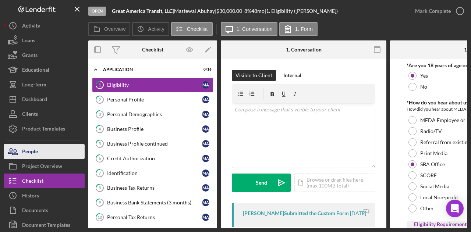  What do you see at coordinates (97, 11) in the screenshot?
I see `div: Open` at bounding box center [97, 11].